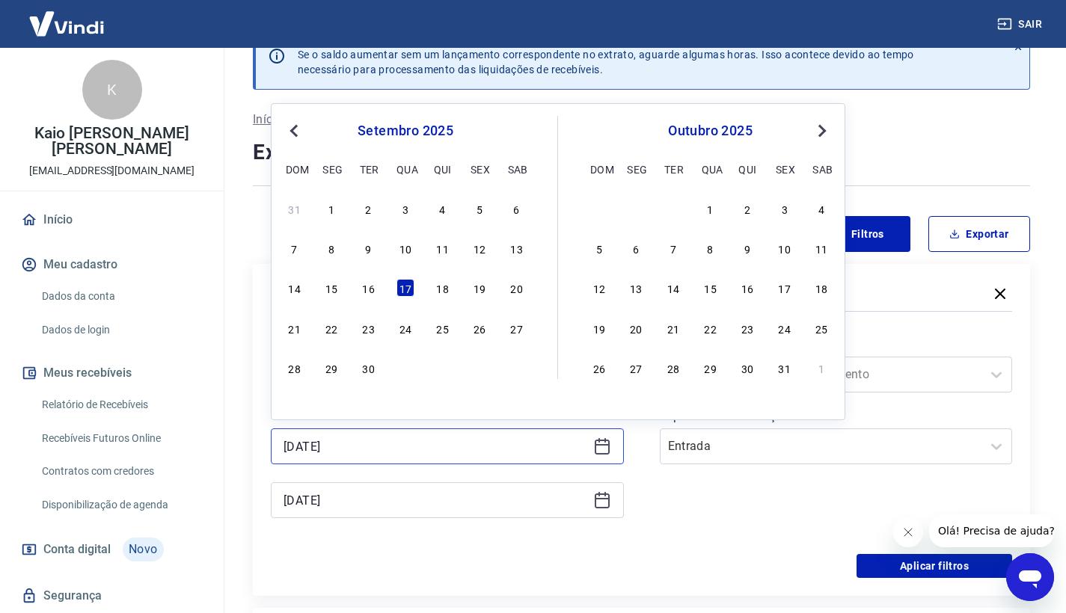 The height and width of the screenshot is (613, 1066). I want to click on div: Choose sábado, 13 de setembro de 2025, so click(517, 248).